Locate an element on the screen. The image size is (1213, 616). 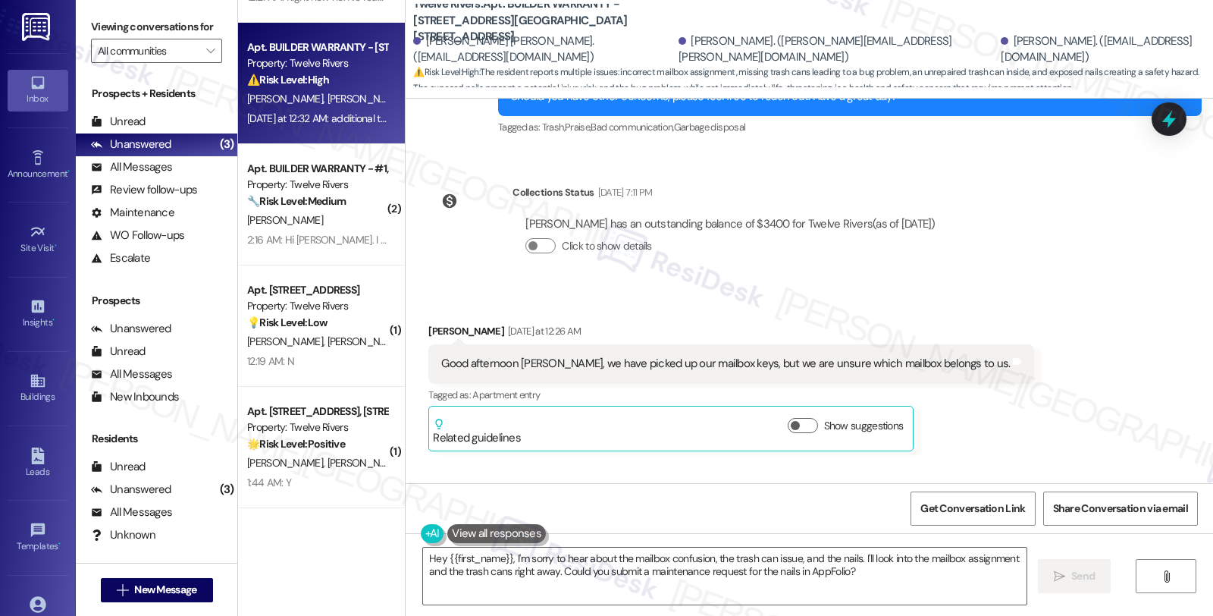
a: Site Visit • is located at coordinates (38, 240).